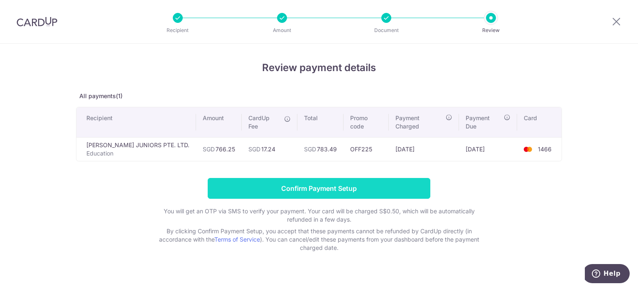 Image resolution: width=638 pixels, height=289 pixels. Describe the element at coordinates (319, 68) in the screenshot. I see `h4: Review payment details` at that location.